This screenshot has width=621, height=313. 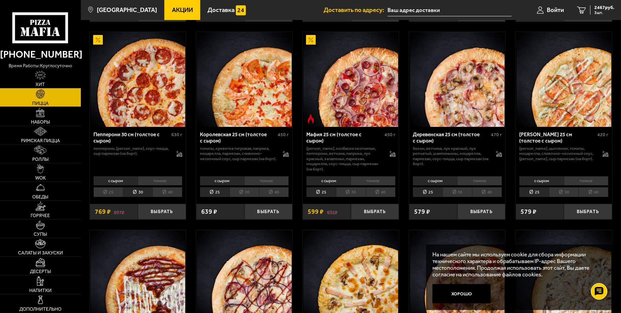 What do you see at coordinates (132, 137) in the screenshot?
I see `div: Пепперони 30 см (толстое с сыром)` at bounding box center [132, 137].